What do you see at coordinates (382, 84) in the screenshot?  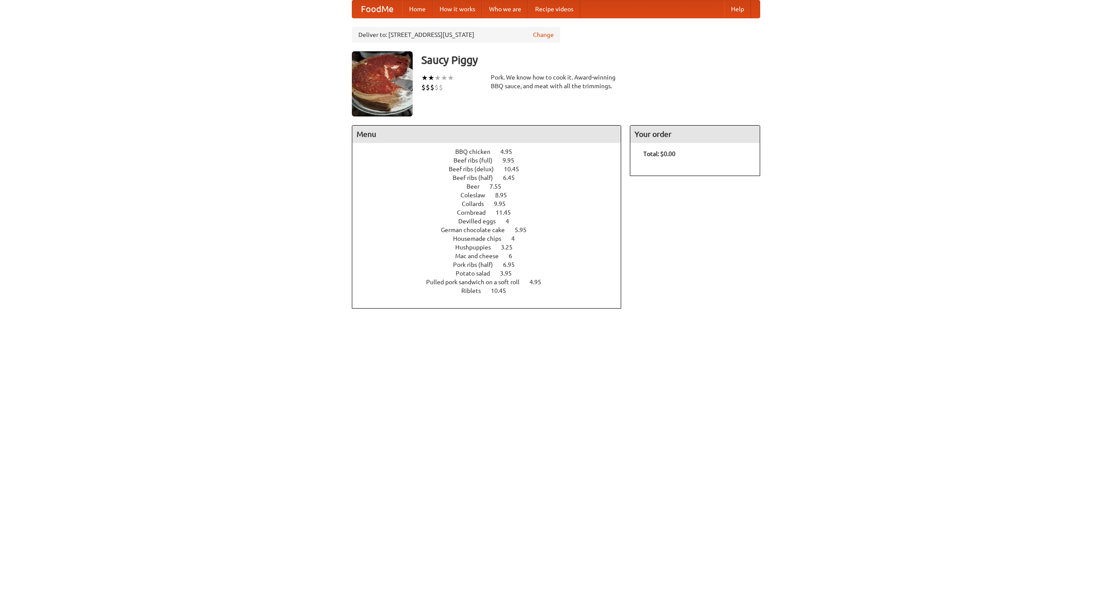 I see `img: angular.jpg` at bounding box center [382, 84].